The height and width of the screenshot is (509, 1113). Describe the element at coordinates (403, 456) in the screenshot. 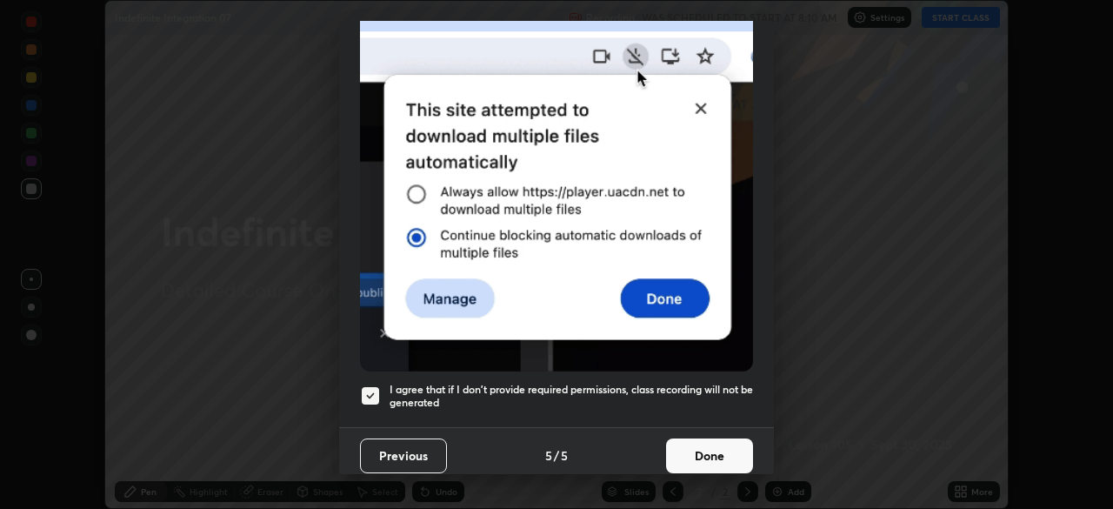

I see `button: Previous` at that location.